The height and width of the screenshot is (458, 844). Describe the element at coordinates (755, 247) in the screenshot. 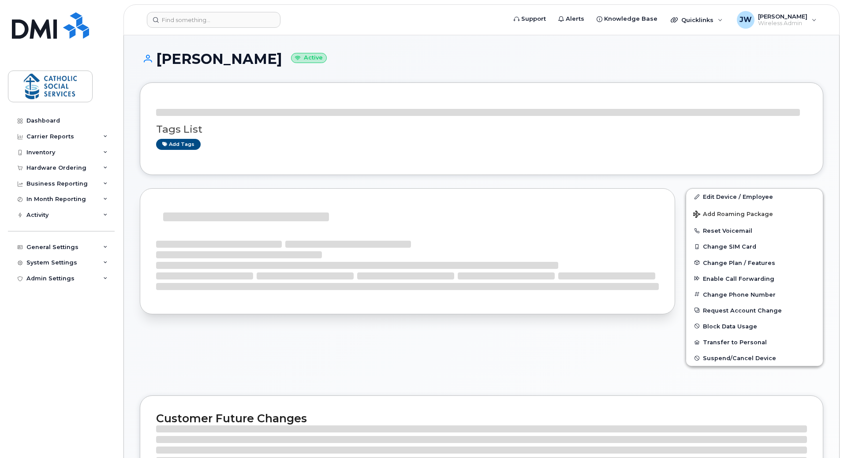

I see `button: Change SIM Card` at that location.